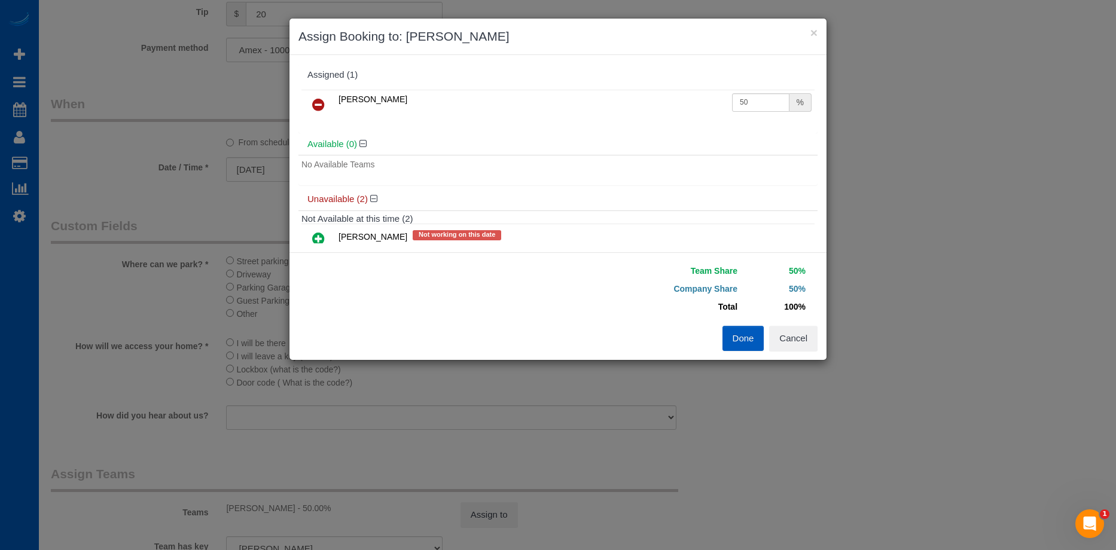 This screenshot has width=1116, height=550. What do you see at coordinates (1104, 514) in the screenshot?
I see `span: 1` at bounding box center [1104, 514].